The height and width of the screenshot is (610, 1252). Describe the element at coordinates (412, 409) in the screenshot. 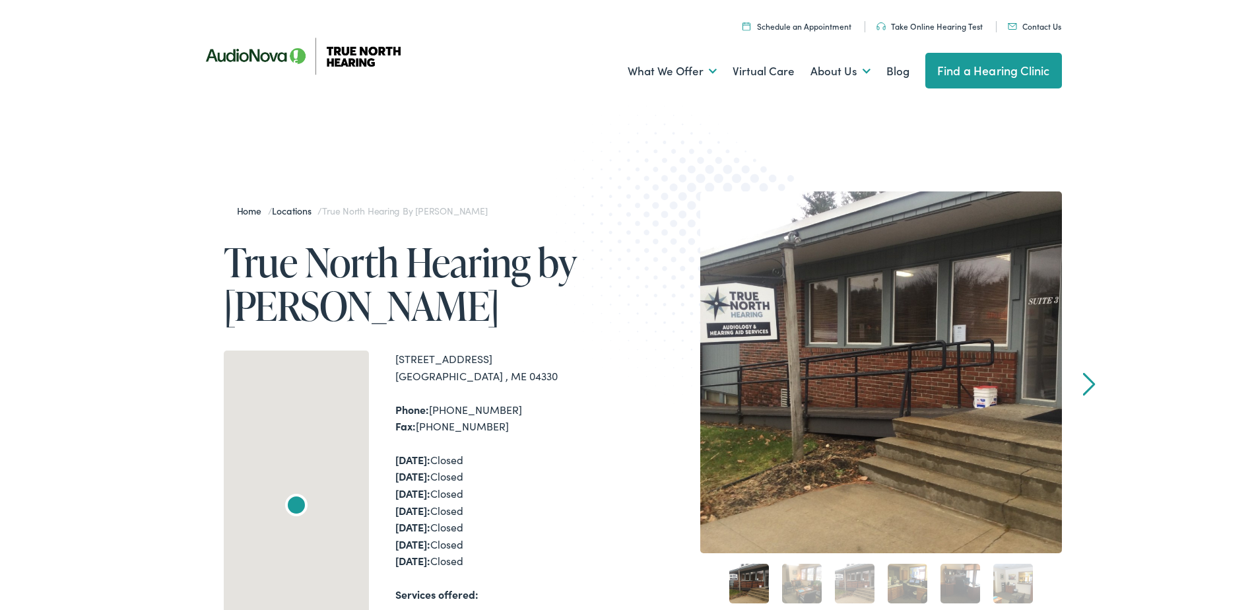

I see `strong: Phone:` at that location.